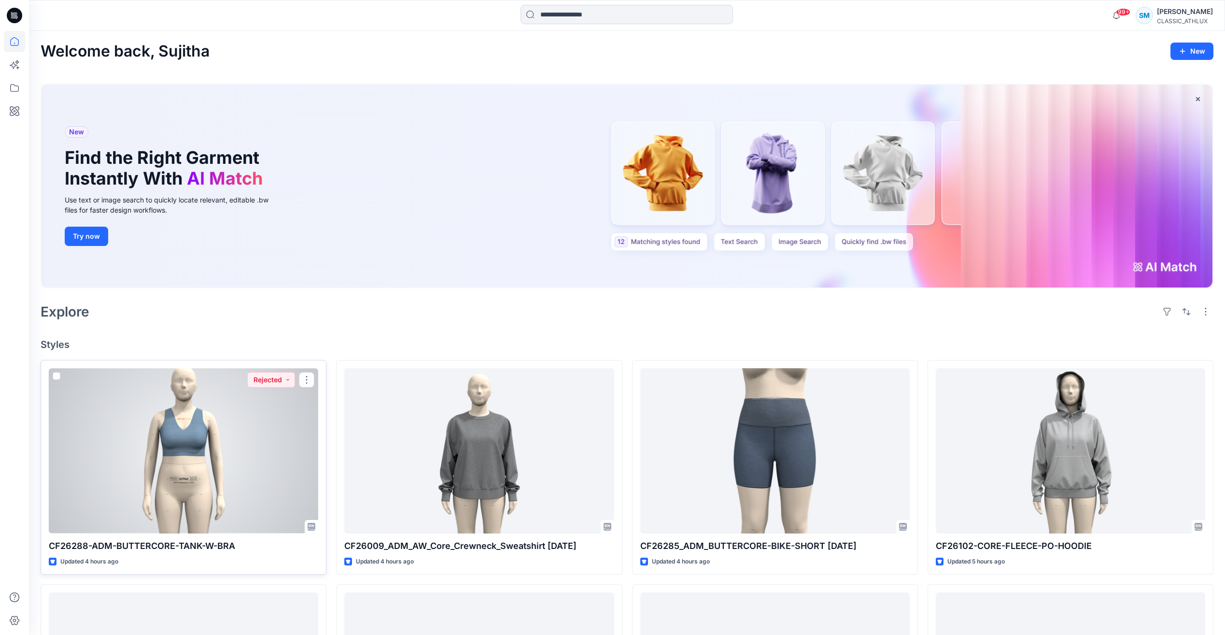 This screenshot has height=635, width=1225. What do you see at coordinates (225, 178) in the screenshot?
I see `span: AI Match` at bounding box center [225, 178].